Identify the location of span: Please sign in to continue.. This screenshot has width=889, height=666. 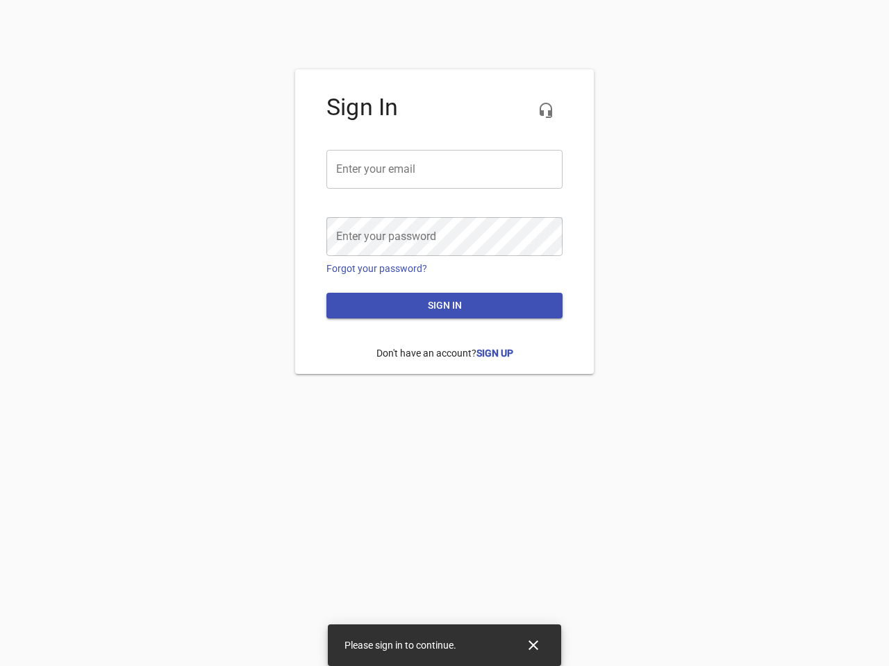
(400, 646).